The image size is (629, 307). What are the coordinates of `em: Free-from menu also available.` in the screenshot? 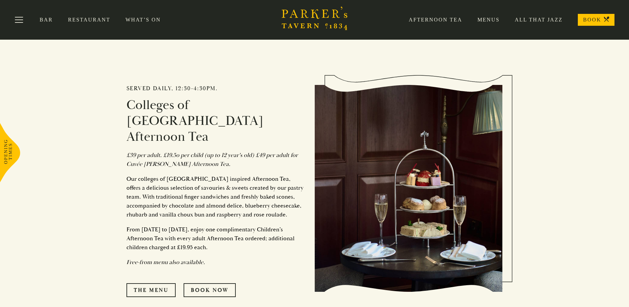 It's located at (166, 262).